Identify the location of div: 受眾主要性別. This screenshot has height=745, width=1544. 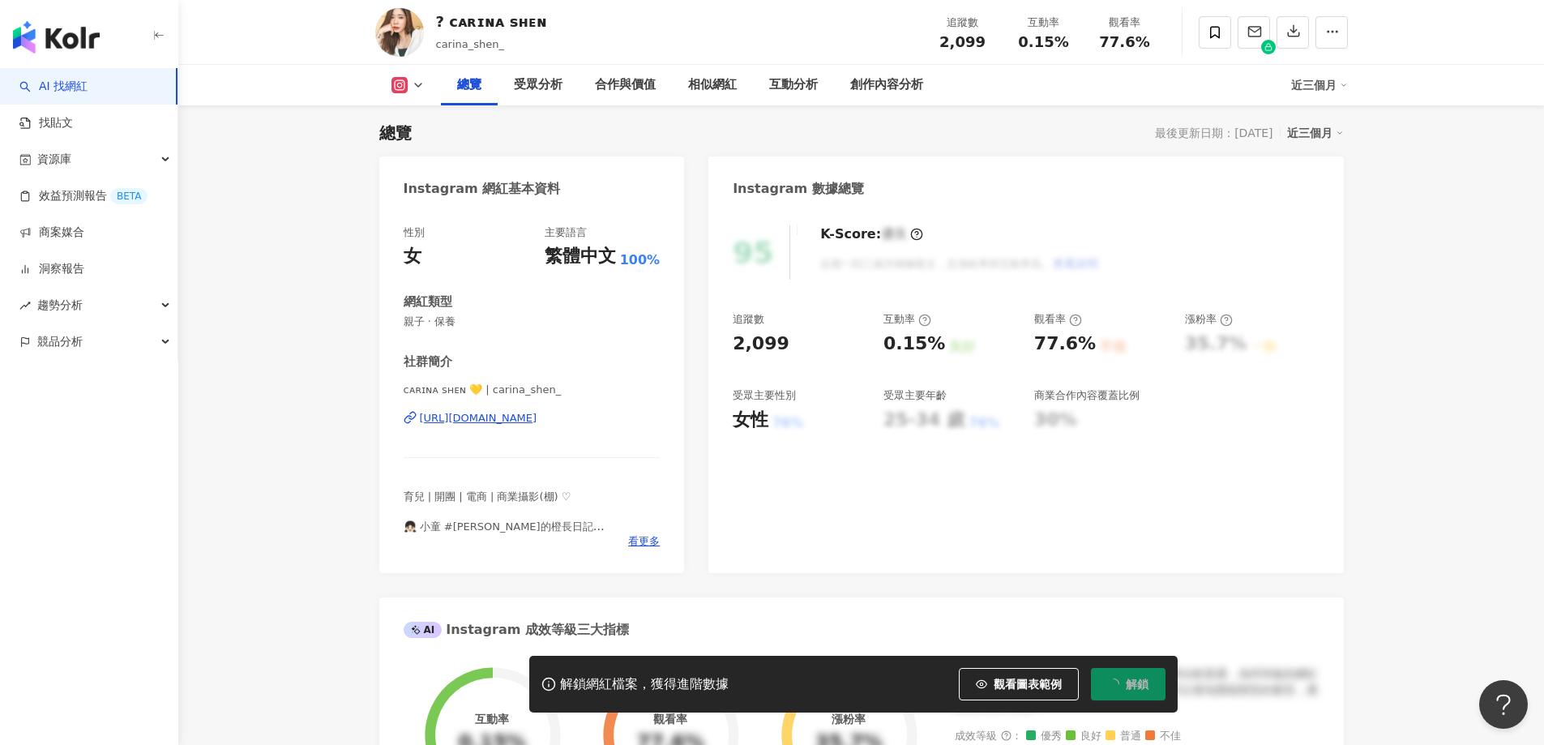
(764, 396).